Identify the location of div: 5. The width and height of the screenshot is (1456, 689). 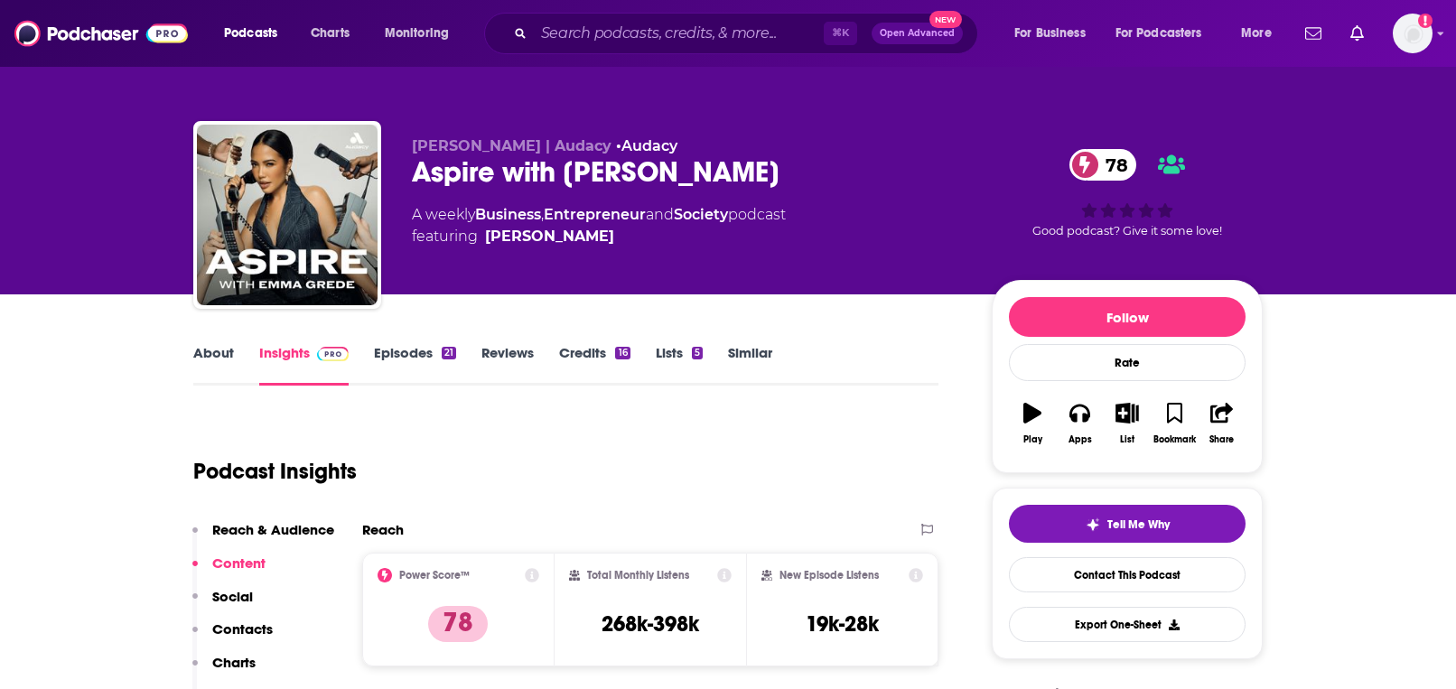
(697, 353).